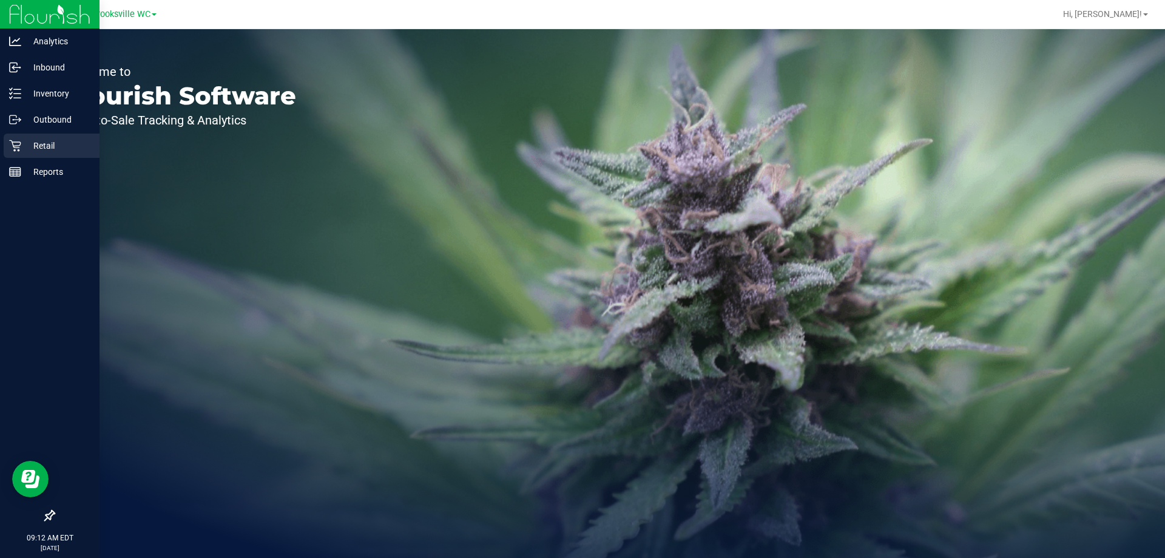 The width and height of the screenshot is (1165, 558). Describe the element at coordinates (58, 41) in the screenshot. I see `p: Analytics` at that location.